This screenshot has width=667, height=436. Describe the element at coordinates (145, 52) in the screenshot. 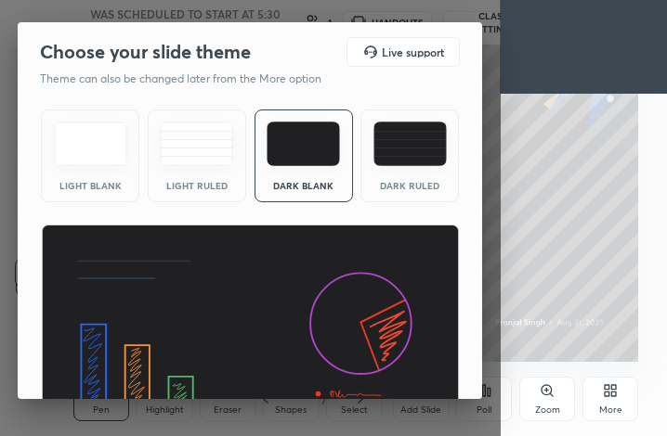

I see `h2: Choose your slide theme` at that location.